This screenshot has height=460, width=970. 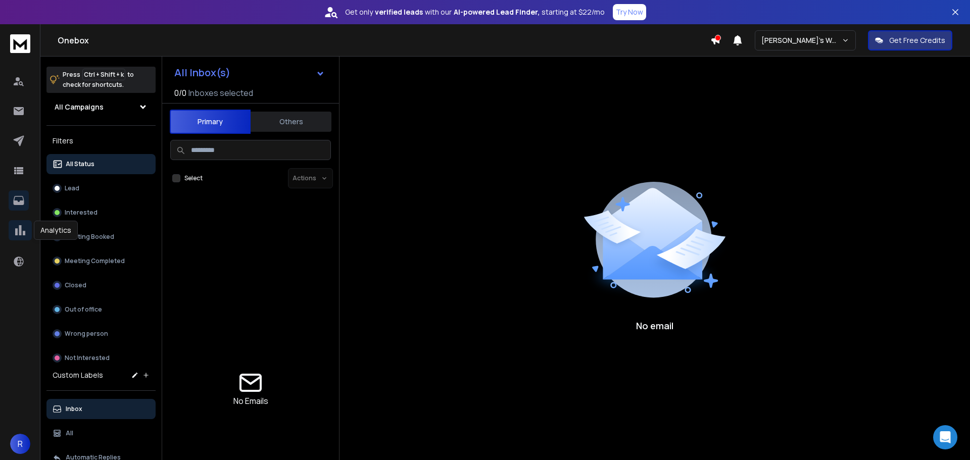 What do you see at coordinates (80, 164) in the screenshot?
I see `p: All Status` at bounding box center [80, 164].